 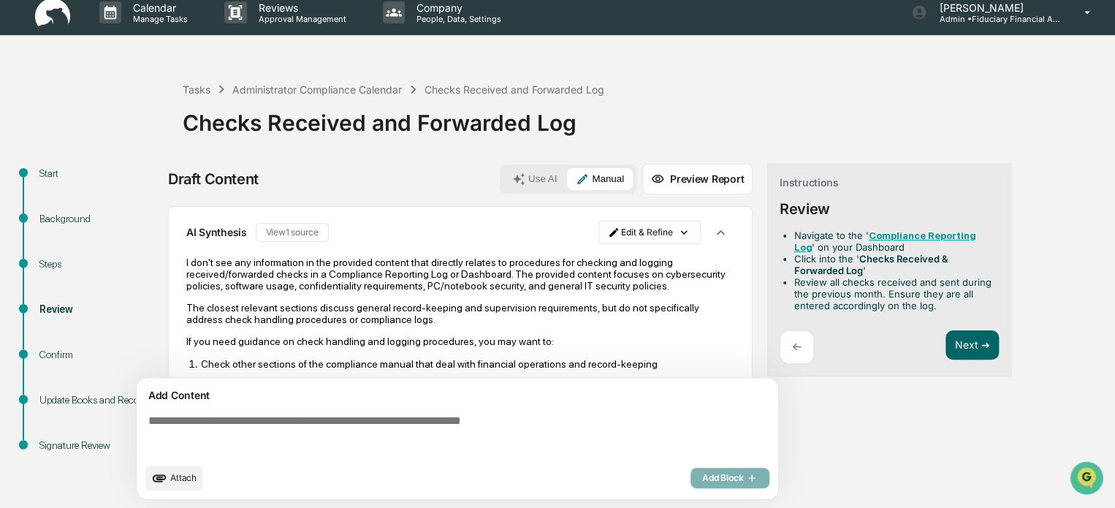 I want to click on a: Compliance Reporting Log, so click(x=885, y=241).